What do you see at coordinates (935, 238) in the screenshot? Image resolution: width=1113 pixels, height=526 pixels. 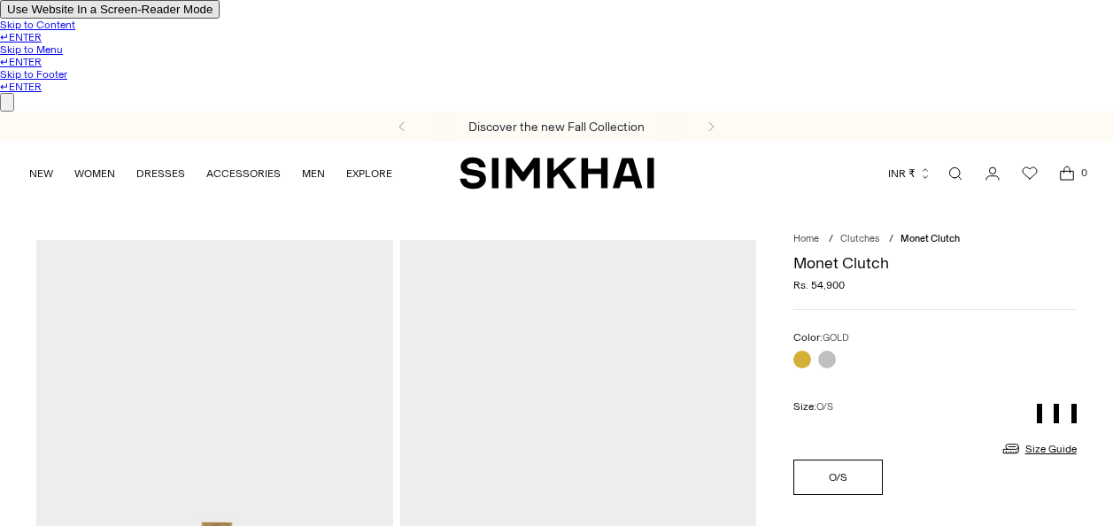 I see `nav: breadcrumbs` at bounding box center [935, 238].